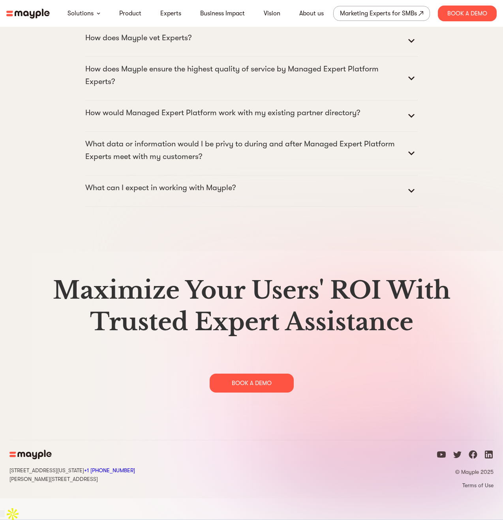 This screenshot has height=520, width=503. Describe the element at coordinates (457, 456) in the screenshot. I see `a: twitter icon` at that location.